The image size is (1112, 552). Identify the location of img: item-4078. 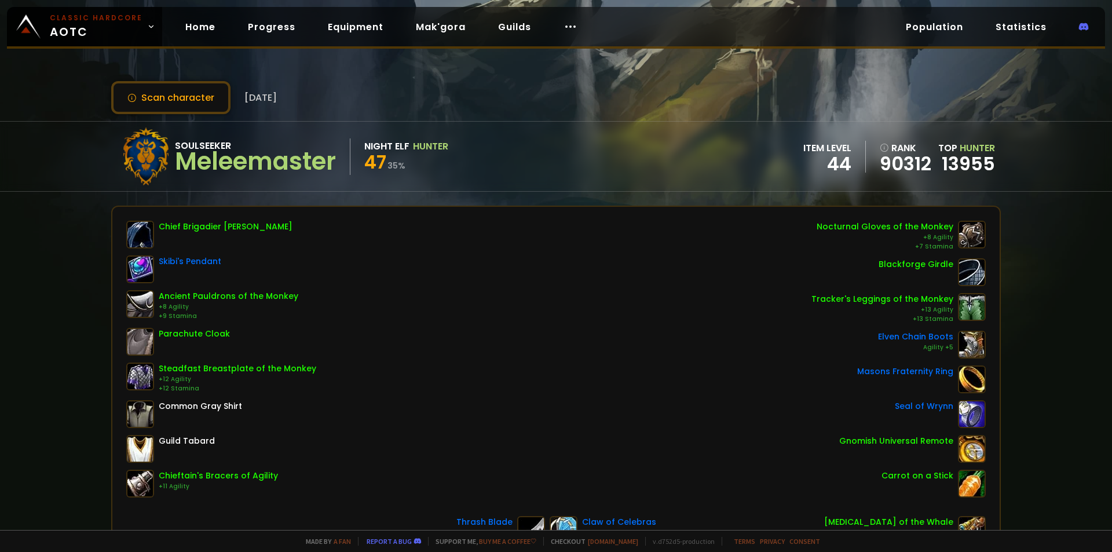
(140, 235).